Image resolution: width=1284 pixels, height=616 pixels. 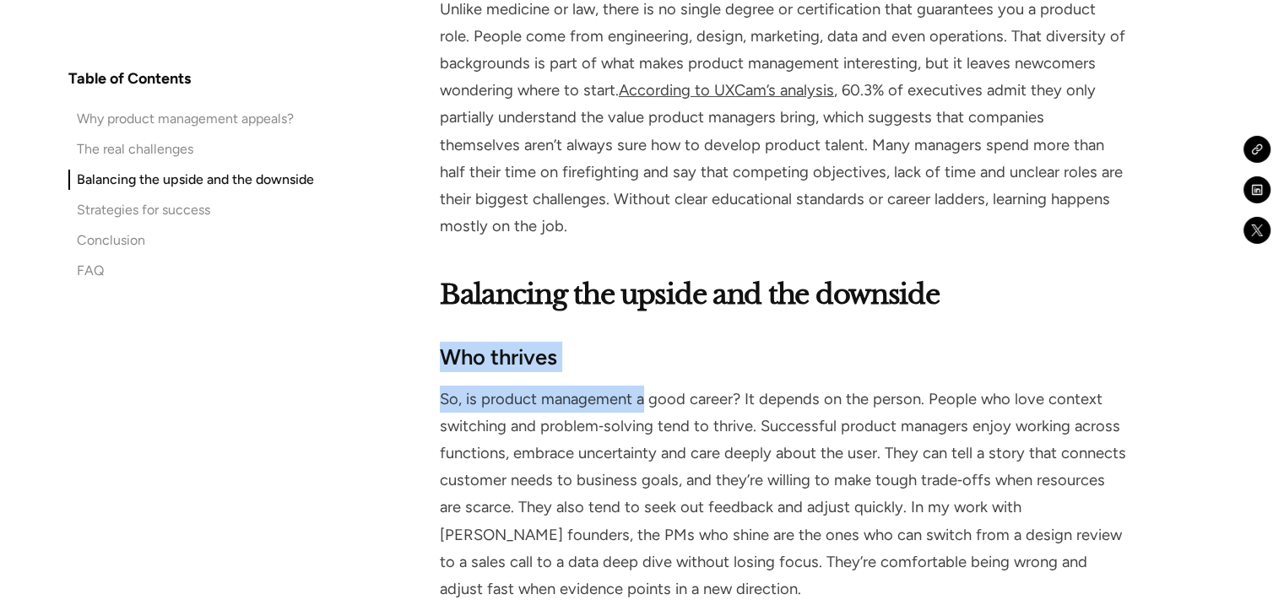 I want to click on a: Why product management appeals?, so click(x=191, y=118).